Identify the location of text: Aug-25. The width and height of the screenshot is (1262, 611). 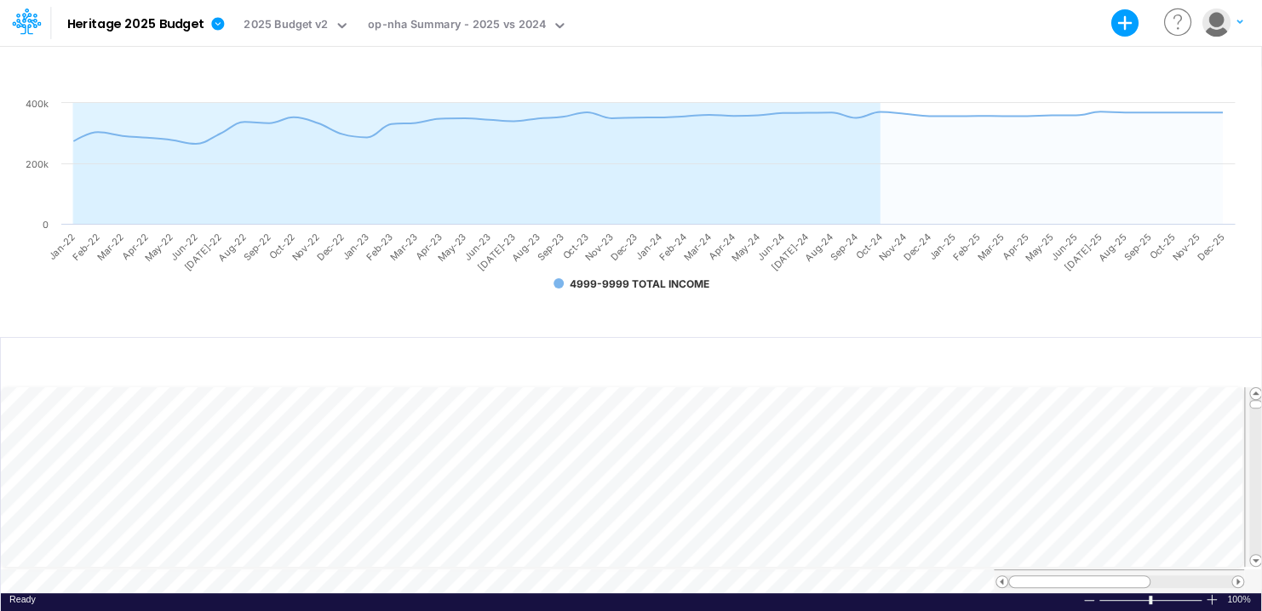
(1112, 247).